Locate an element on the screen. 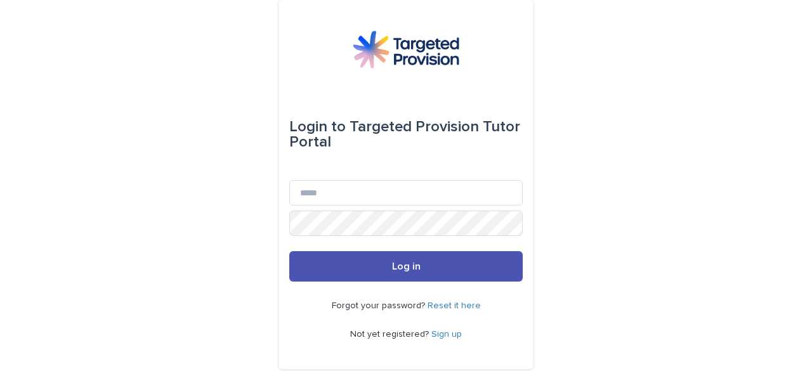 This screenshot has width=812, height=371. a: Reset it here is located at coordinates (454, 306).